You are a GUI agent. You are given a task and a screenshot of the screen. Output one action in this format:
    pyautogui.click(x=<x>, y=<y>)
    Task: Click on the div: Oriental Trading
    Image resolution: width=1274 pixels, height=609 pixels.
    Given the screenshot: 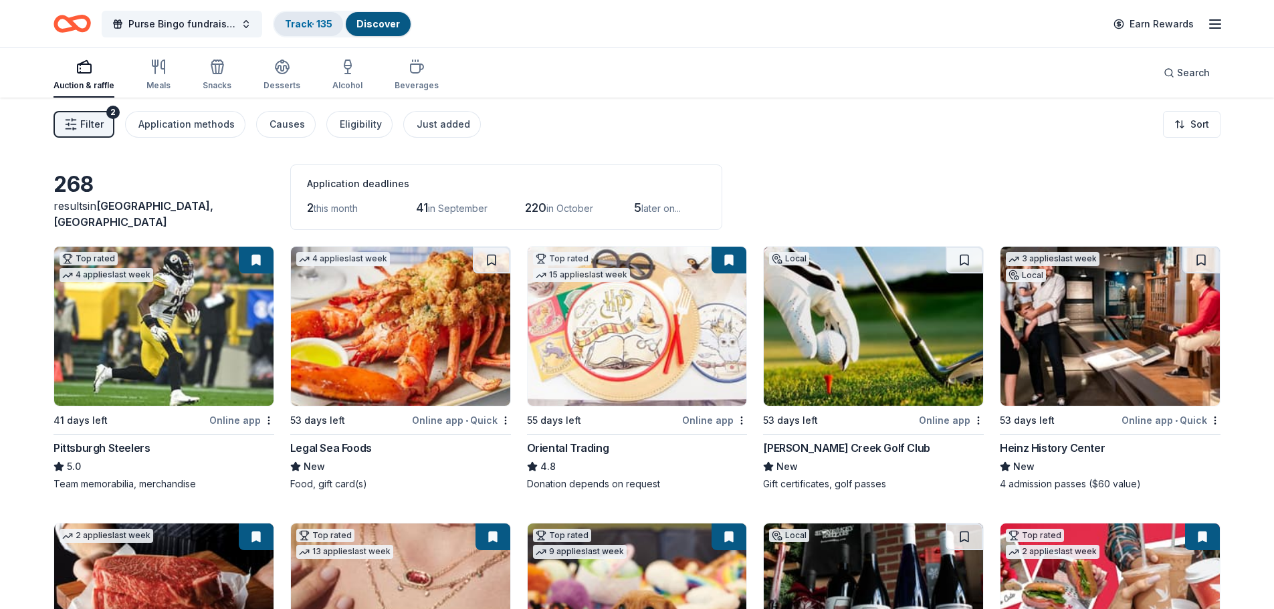 What is the action you would take?
    pyautogui.click(x=568, y=448)
    